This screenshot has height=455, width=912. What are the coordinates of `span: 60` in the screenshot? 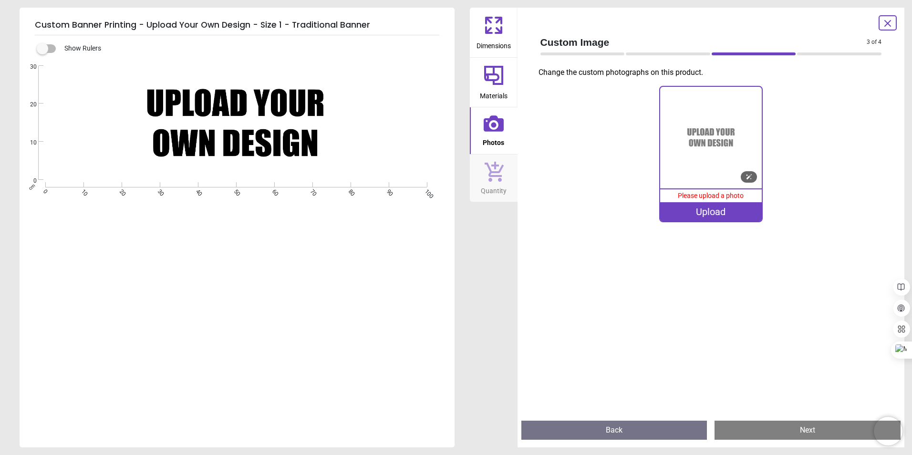 It's located at (273, 191).